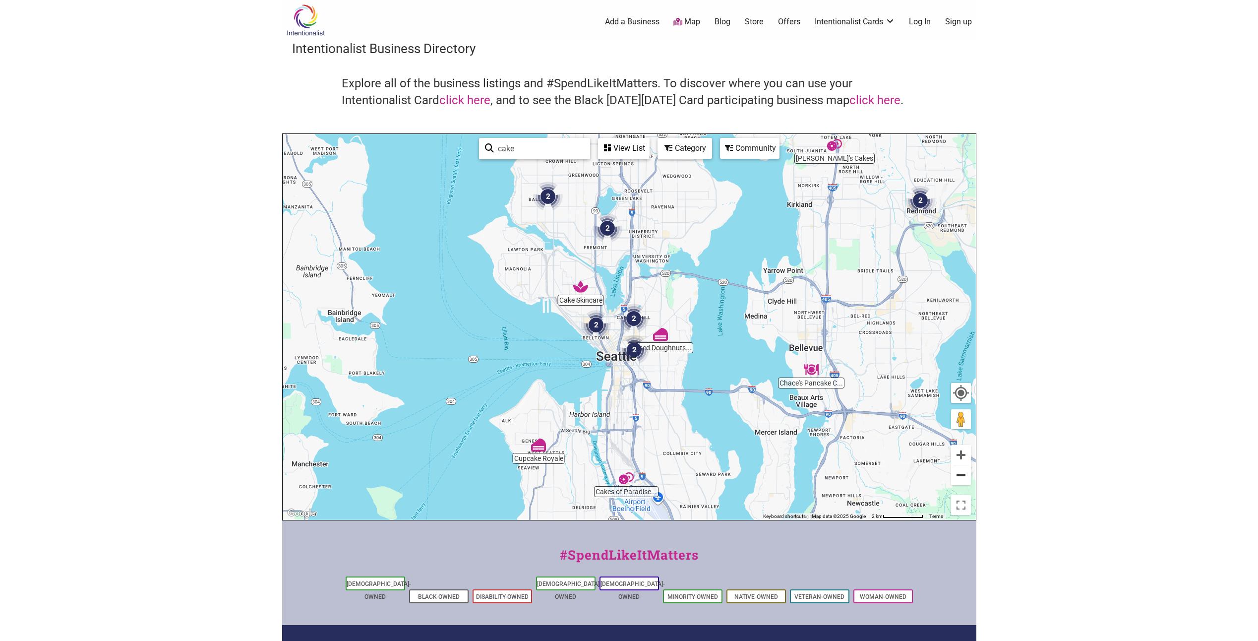 The image size is (1258, 641). I want to click on img: Google, so click(301, 513).